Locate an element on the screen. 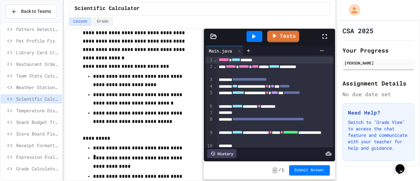 This screenshot has width=420, height=181. div: 2 is located at coordinates (209, 70).